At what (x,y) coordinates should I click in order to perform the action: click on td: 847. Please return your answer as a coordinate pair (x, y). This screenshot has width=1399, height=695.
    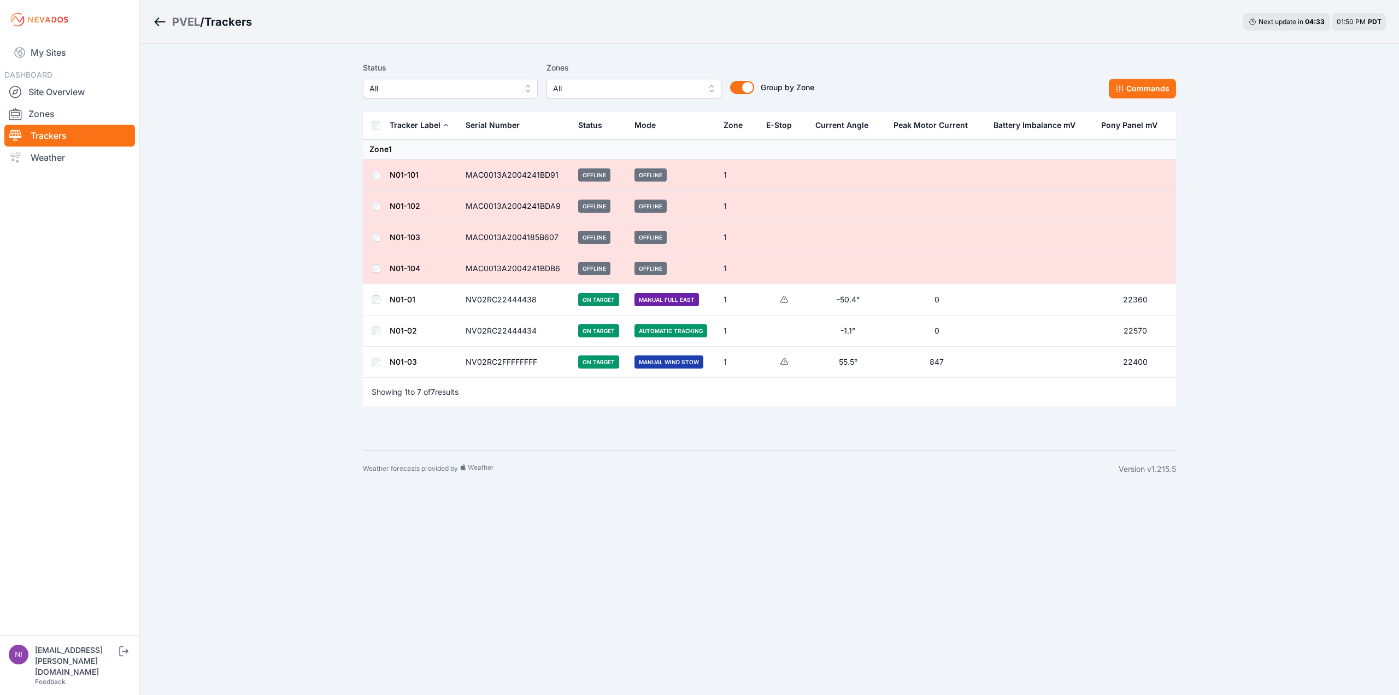
    Looking at the image, I should click on (937, 362).